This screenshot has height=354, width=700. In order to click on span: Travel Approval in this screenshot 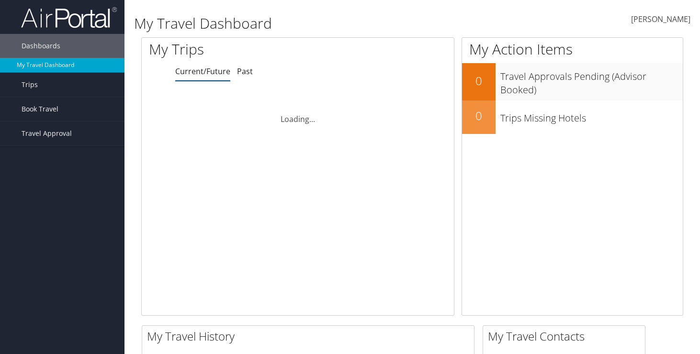, I will do `click(46, 134)`.